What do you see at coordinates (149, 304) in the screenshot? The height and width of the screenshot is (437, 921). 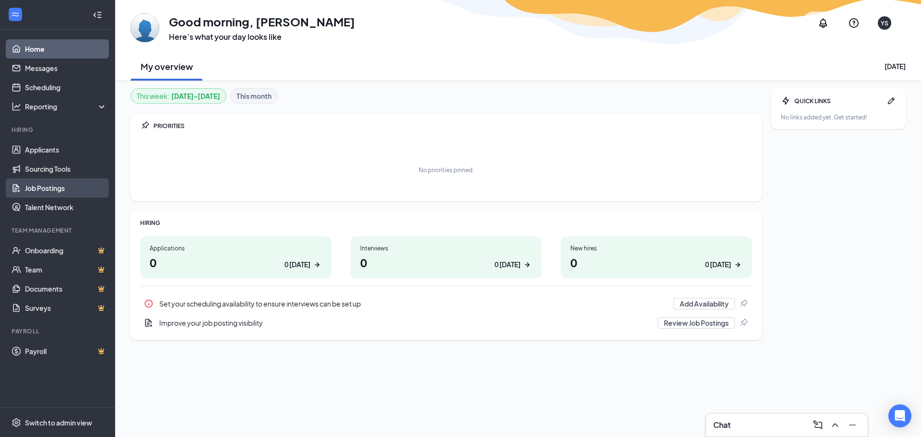 I see `svg: Info` at bounding box center [149, 304].